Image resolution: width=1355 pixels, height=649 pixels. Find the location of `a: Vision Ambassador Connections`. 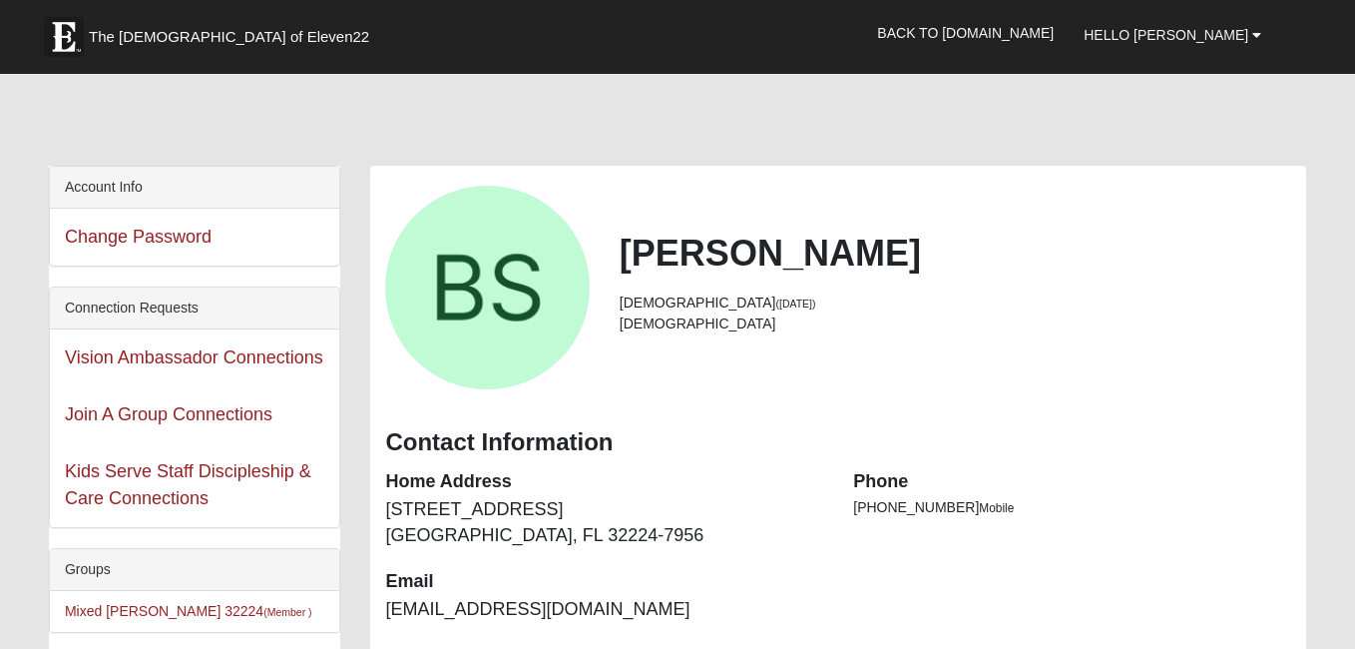

a: Vision Ambassador Connections is located at coordinates (194, 357).